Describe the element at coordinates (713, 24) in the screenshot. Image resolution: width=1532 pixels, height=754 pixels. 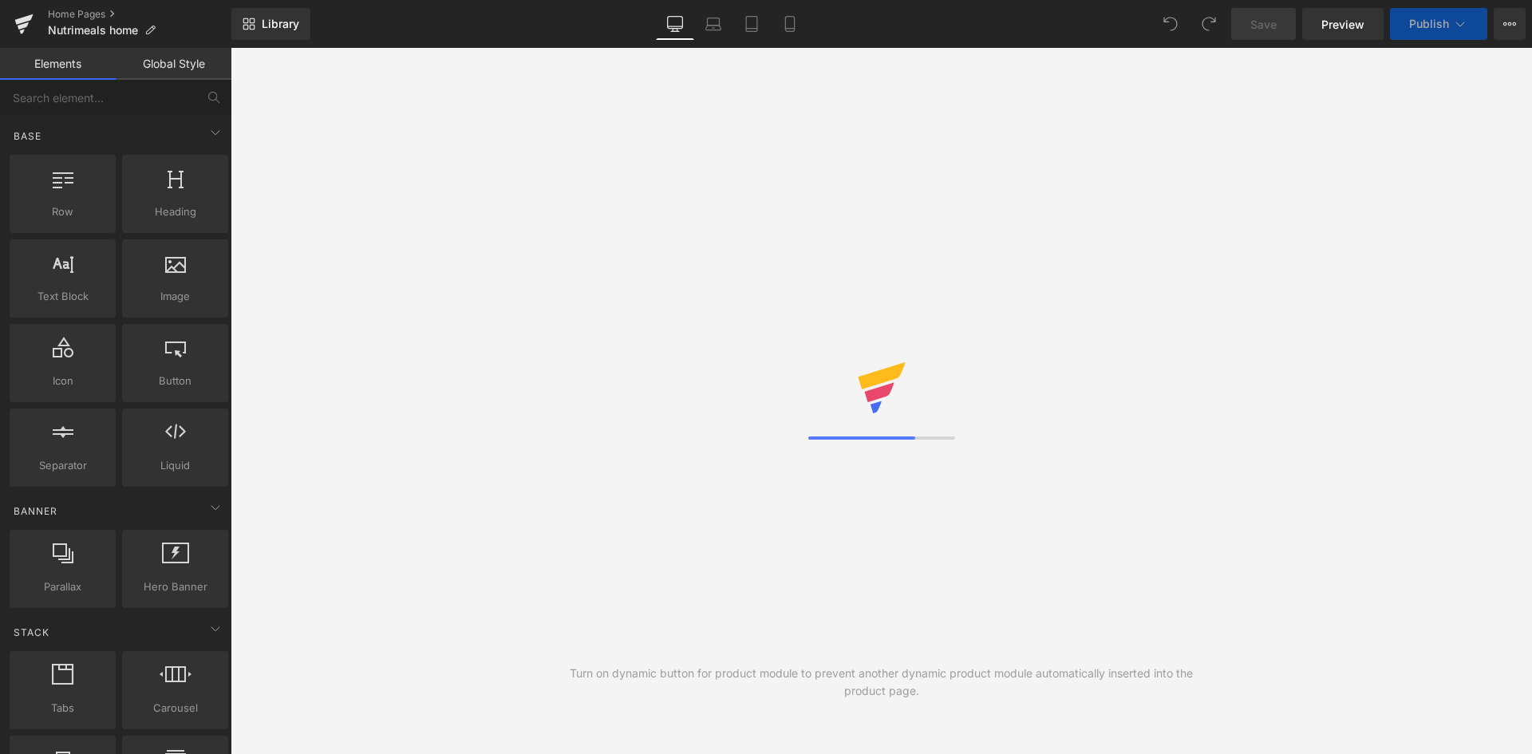
I see `a: Laptop` at that location.